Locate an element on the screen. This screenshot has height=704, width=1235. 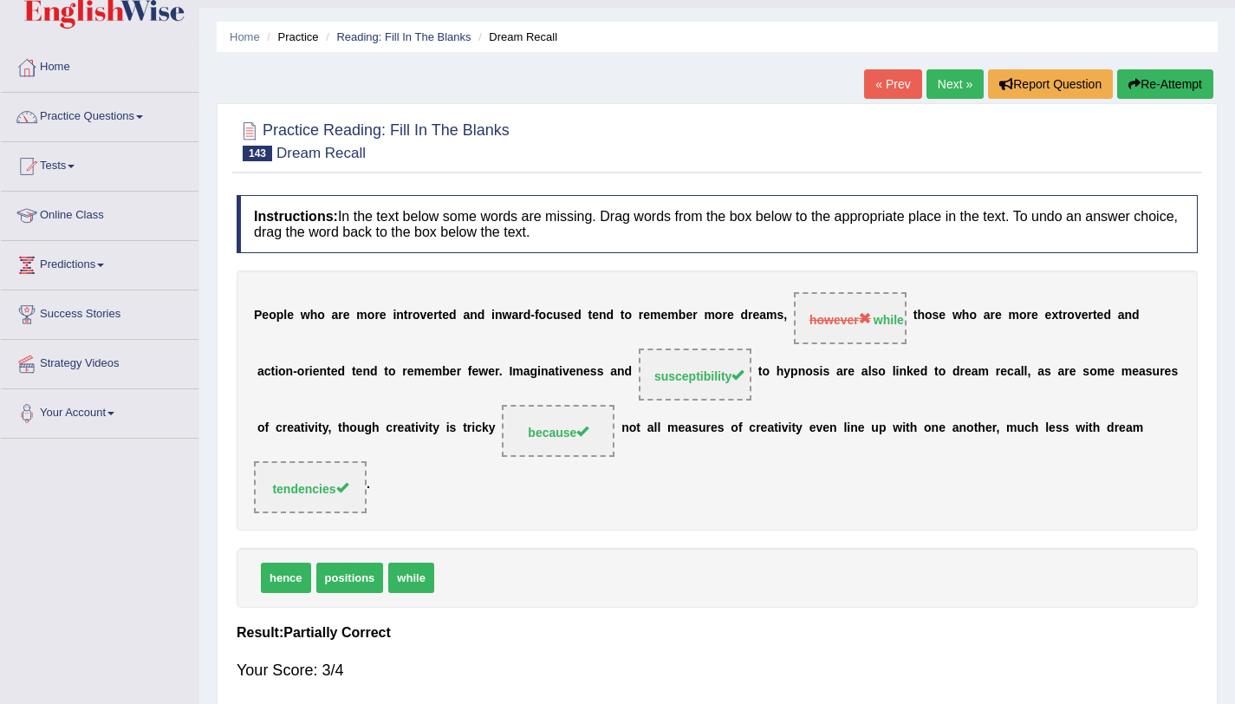
b: p is located at coordinates (280, 315).